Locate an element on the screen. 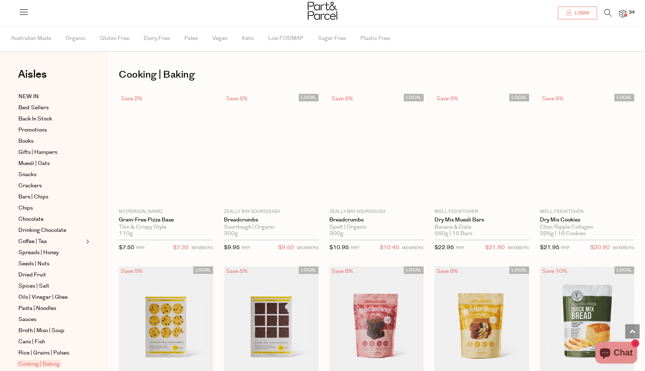 The image size is (645, 371). span: Login is located at coordinates (580, 13).